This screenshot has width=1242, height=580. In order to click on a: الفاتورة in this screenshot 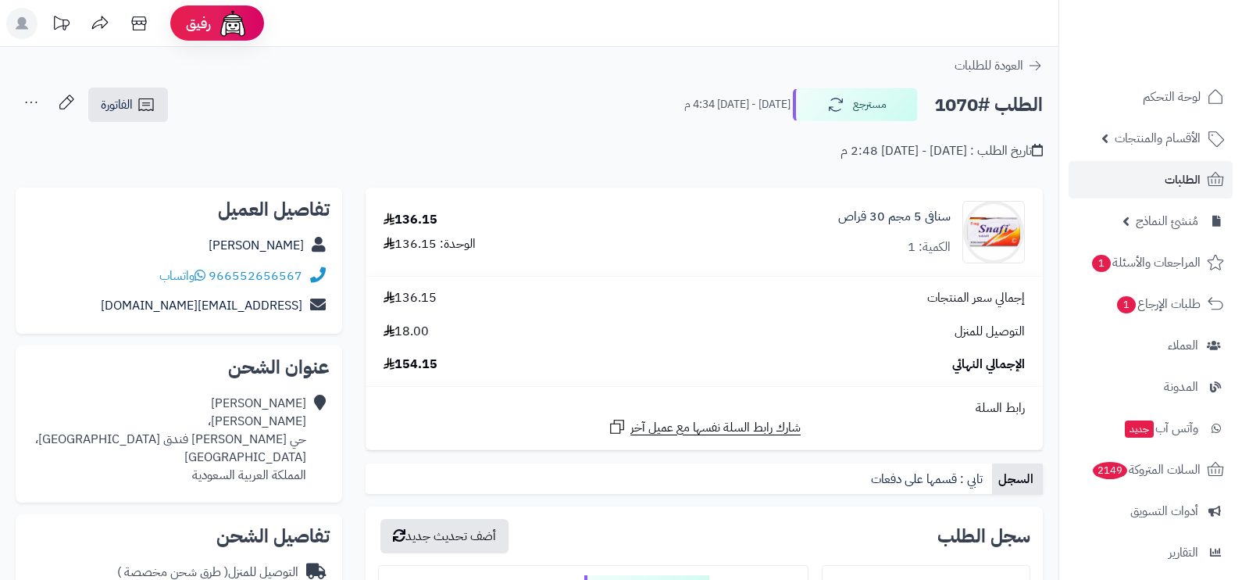, I will do `click(128, 105)`.